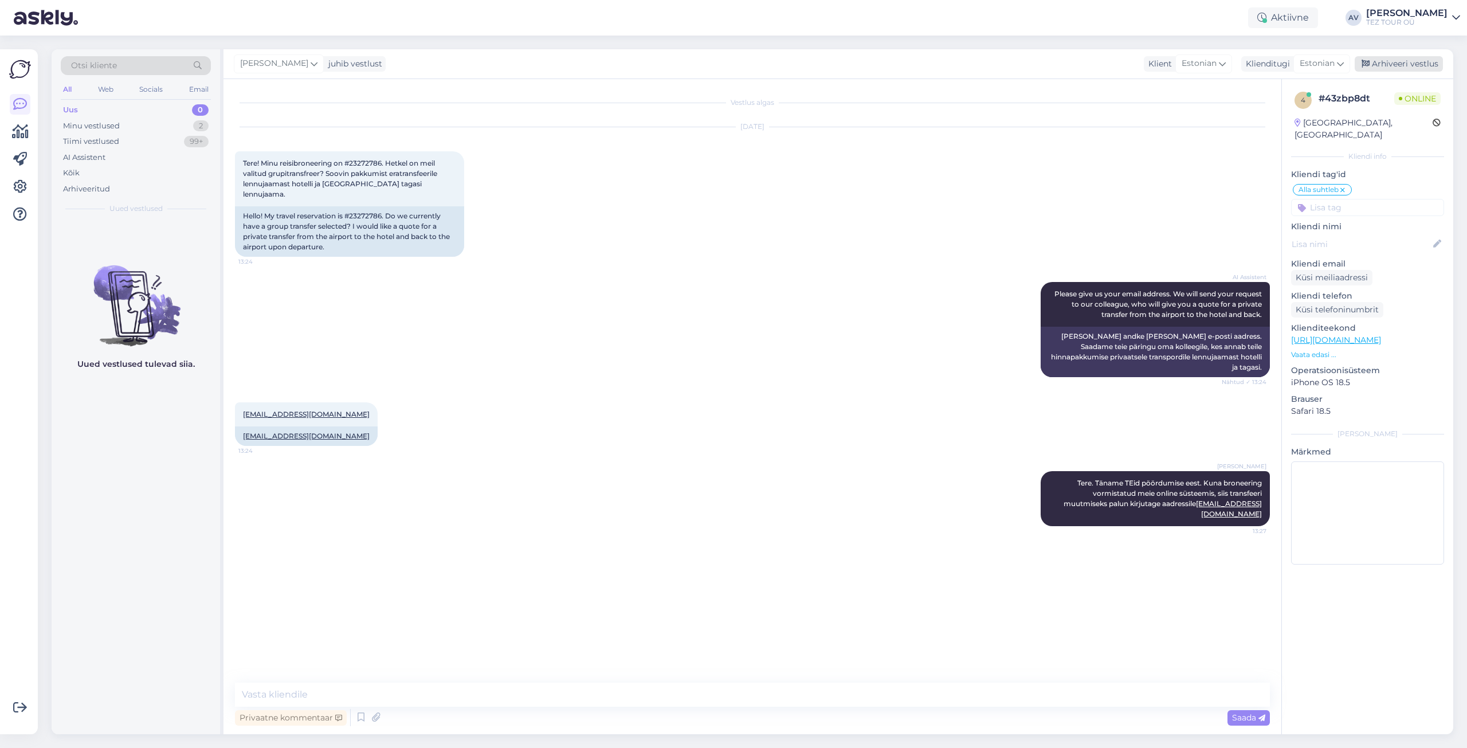 This screenshot has width=1467, height=748. Describe the element at coordinates (196, 141) in the screenshot. I see `div: 99+` at that location.